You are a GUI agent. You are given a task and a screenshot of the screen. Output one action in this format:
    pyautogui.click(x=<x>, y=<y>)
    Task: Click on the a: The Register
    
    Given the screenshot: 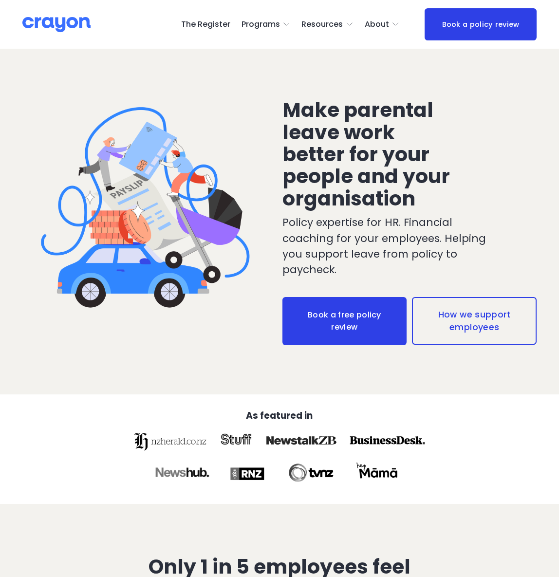 What is the action you would take?
    pyautogui.click(x=205, y=24)
    